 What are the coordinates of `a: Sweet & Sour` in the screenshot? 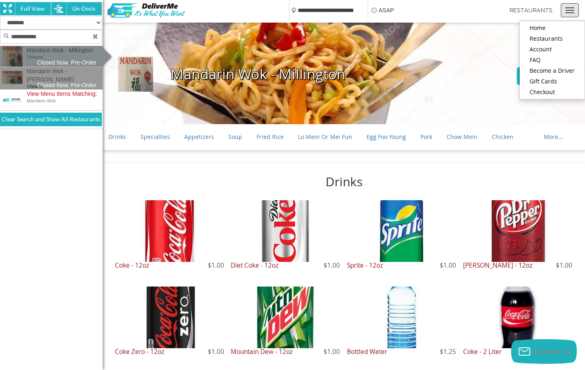 It's located at (233, 151).